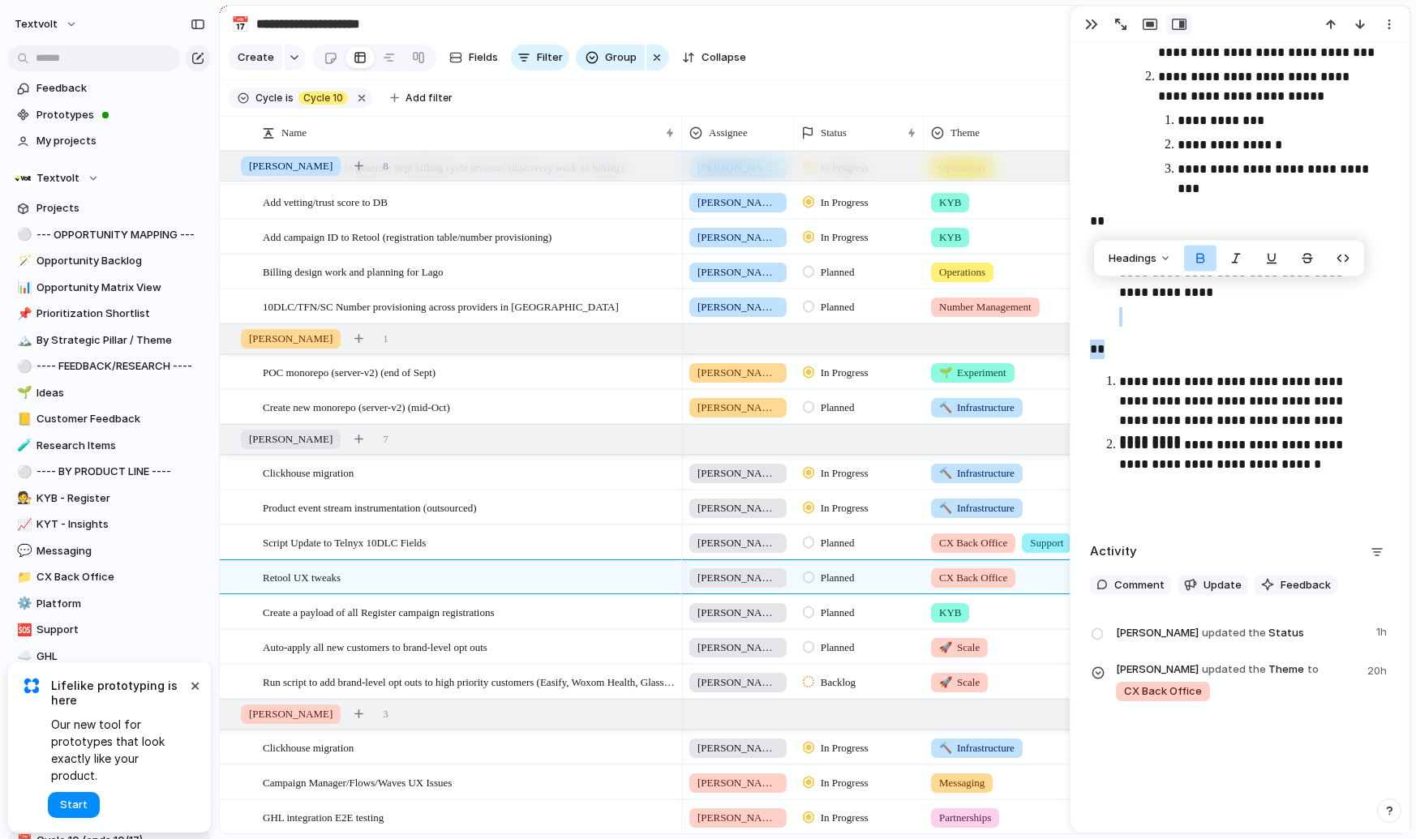 The height and width of the screenshot is (839, 1416). I want to click on a: 🏔️By Strategic Pillar / Theme, so click(109, 341).